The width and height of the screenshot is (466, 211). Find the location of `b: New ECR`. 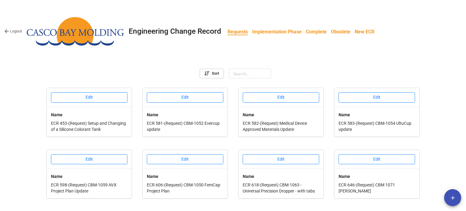

b: New ECR is located at coordinates (365, 32).